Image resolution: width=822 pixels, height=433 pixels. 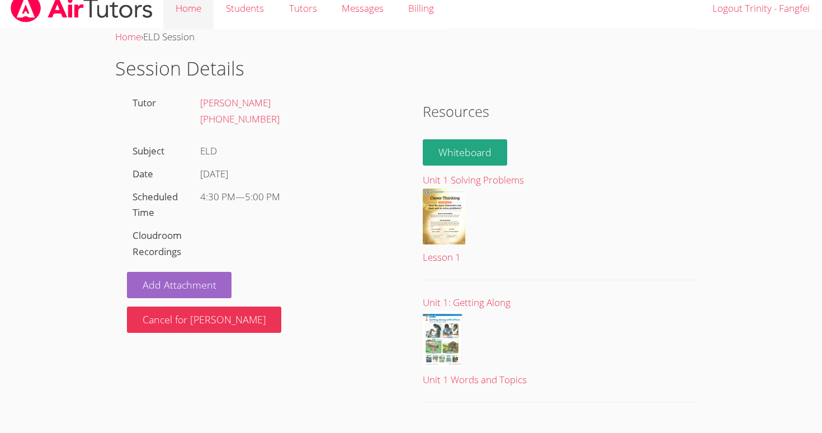 What do you see at coordinates (559, 380) in the screenshot?
I see `div: Unit 1 Words and Topics` at bounding box center [559, 380].